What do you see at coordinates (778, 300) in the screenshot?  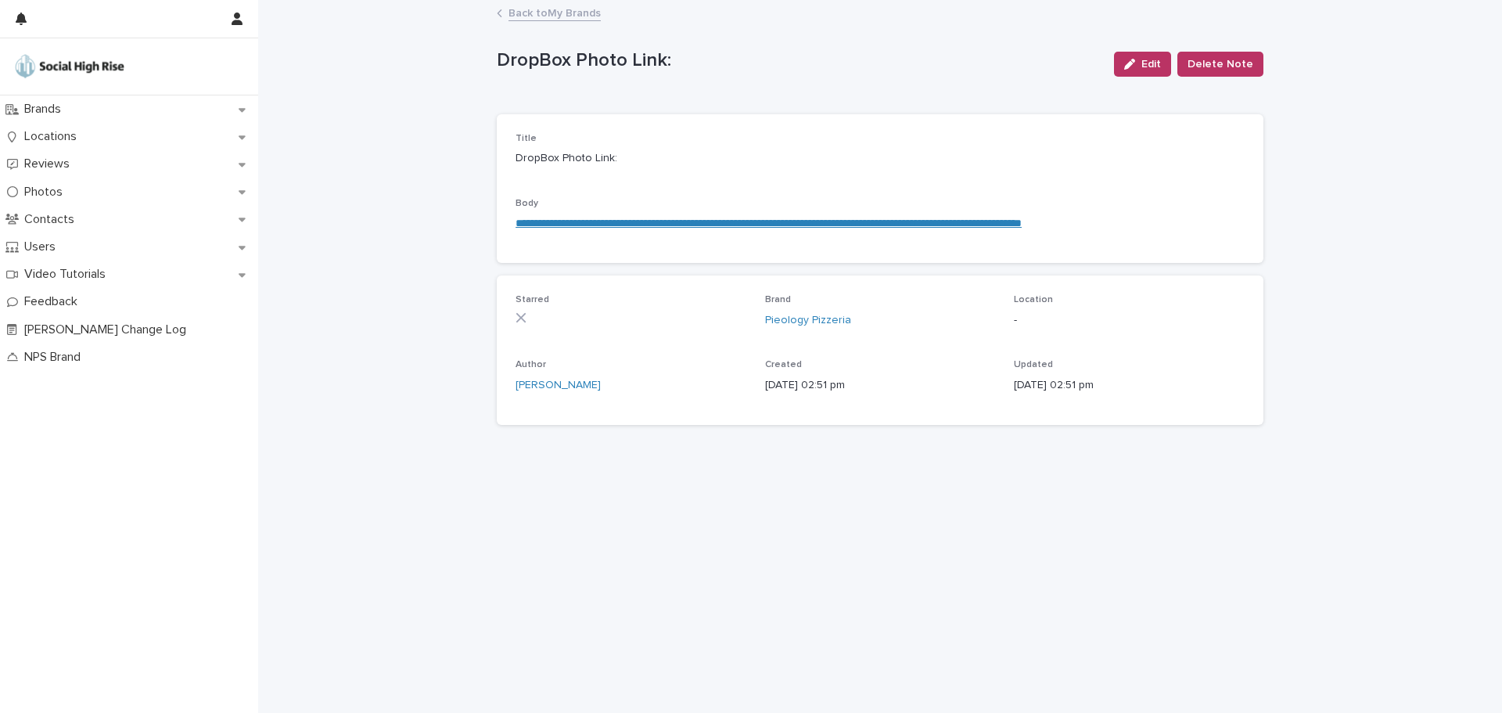 I see `span: Brand` at bounding box center [778, 300].